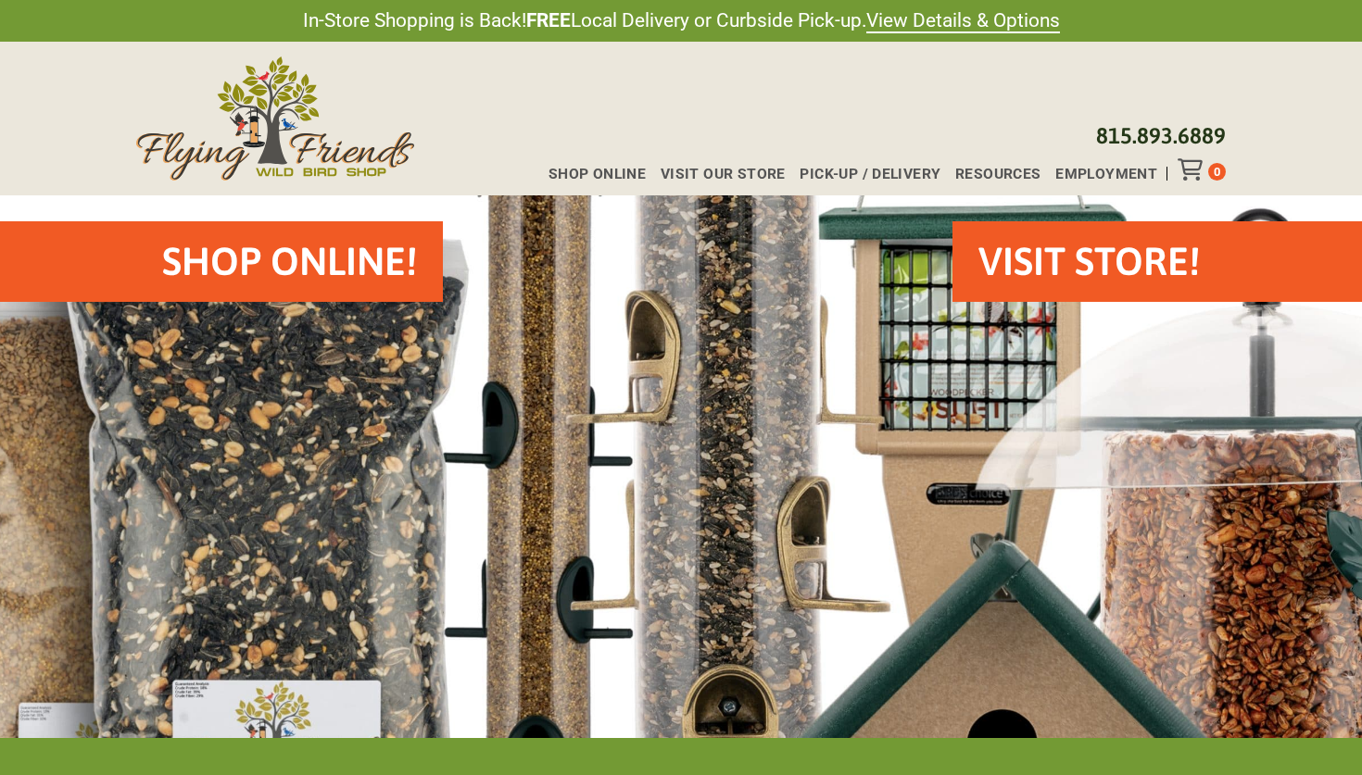 The height and width of the screenshot is (775, 1362). I want to click on h2: Shop Online!, so click(289, 261).